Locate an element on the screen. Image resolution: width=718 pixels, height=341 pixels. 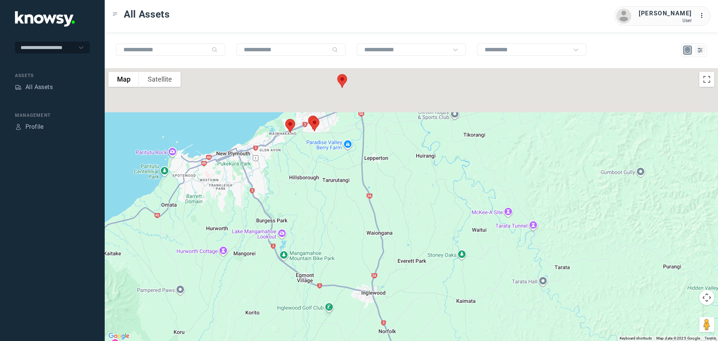
div: List is located at coordinates (700, 50).